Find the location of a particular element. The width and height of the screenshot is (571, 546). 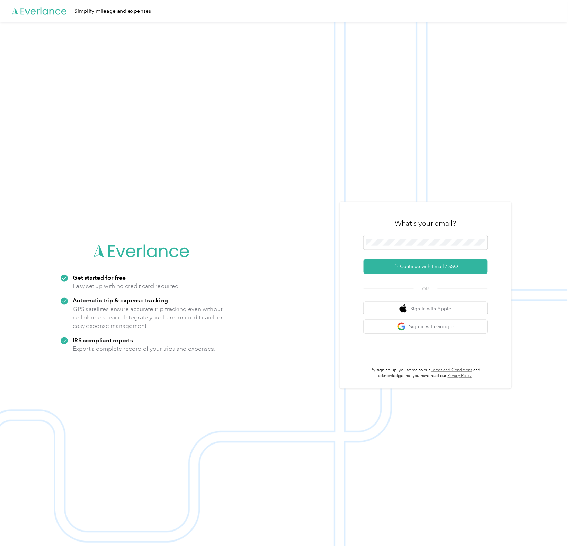

p: By signing up, you agree to our and acknowledge that you have read our . is located at coordinates (426, 373).